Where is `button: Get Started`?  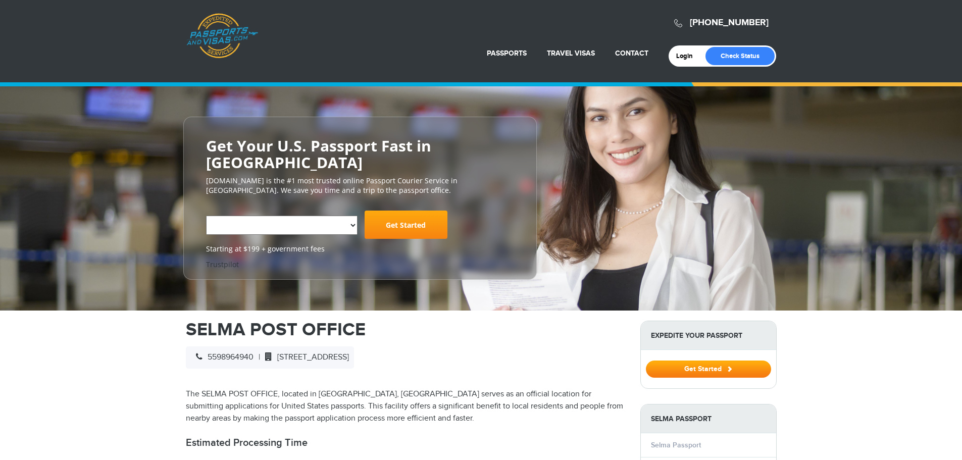 button: Get Started is located at coordinates (709, 369).